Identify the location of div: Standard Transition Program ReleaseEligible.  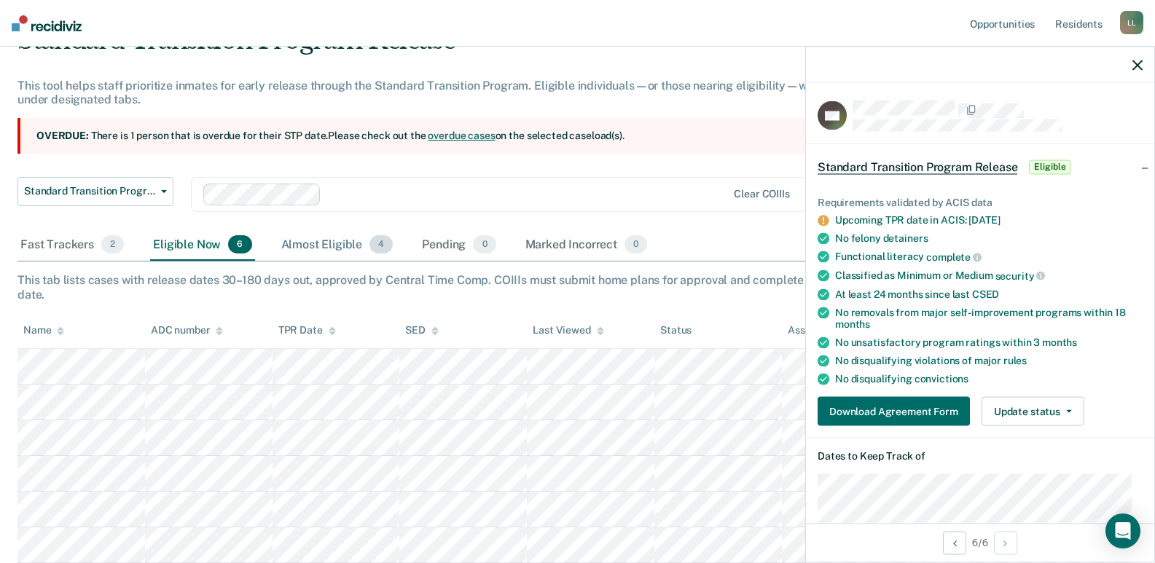
(980, 167).